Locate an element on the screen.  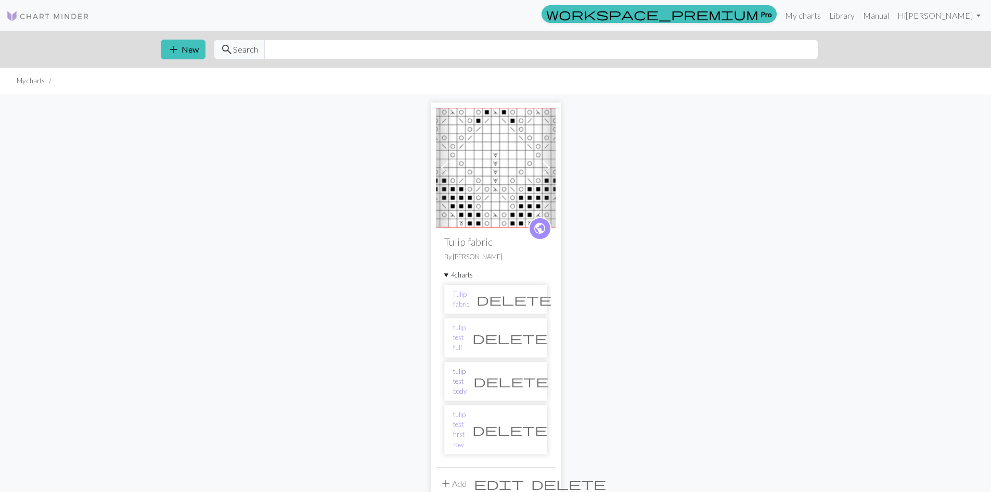
a: Manual is located at coordinates (876, 16).